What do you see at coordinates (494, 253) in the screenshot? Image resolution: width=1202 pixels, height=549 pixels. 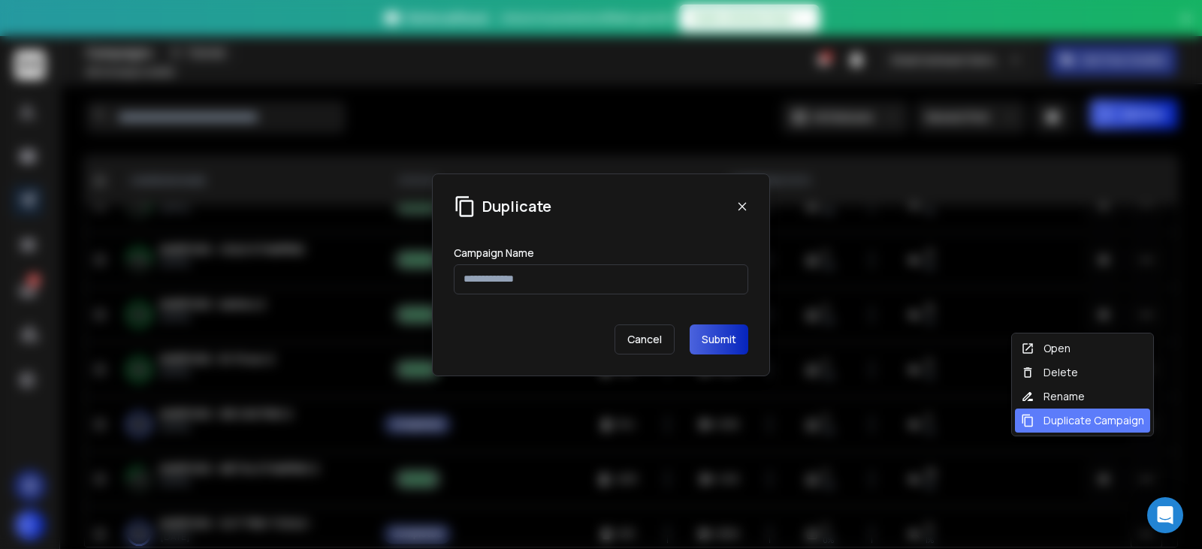 I see `label: Campaign Name` at bounding box center [494, 253].